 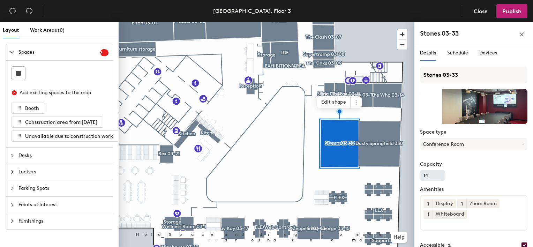 What do you see at coordinates (428, 53) in the screenshot?
I see `span: Details` at bounding box center [428, 53].